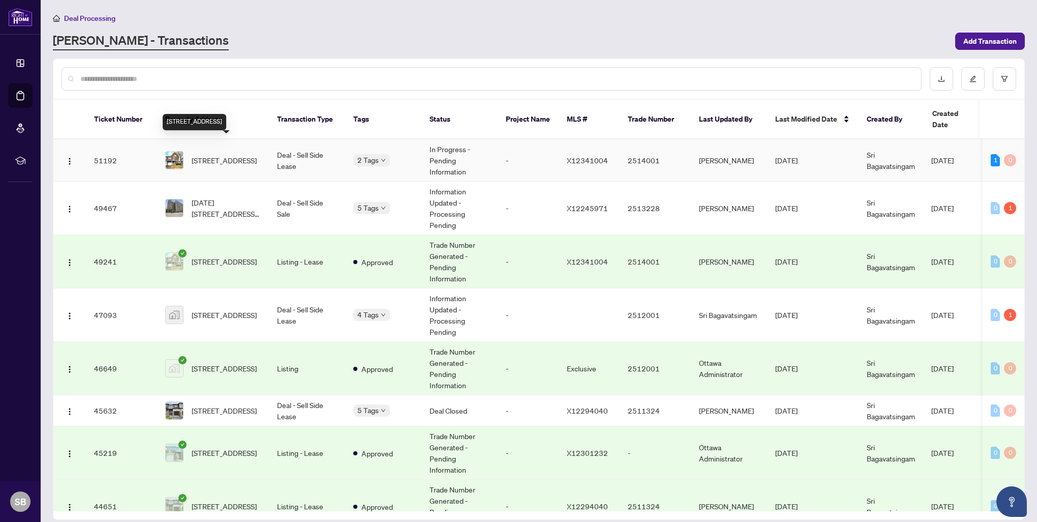 The height and width of the screenshot is (522, 1037). I want to click on span: home, so click(56, 18).